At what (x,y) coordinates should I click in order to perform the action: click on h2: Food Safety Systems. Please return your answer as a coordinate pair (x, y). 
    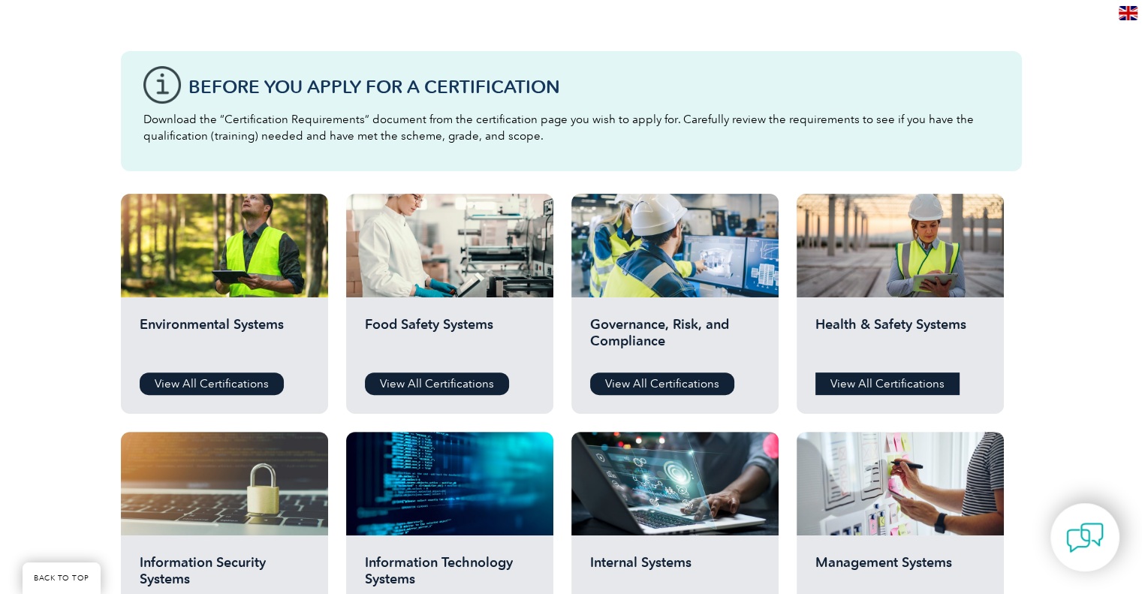
    Looking at the image, I should click on (450, 339).